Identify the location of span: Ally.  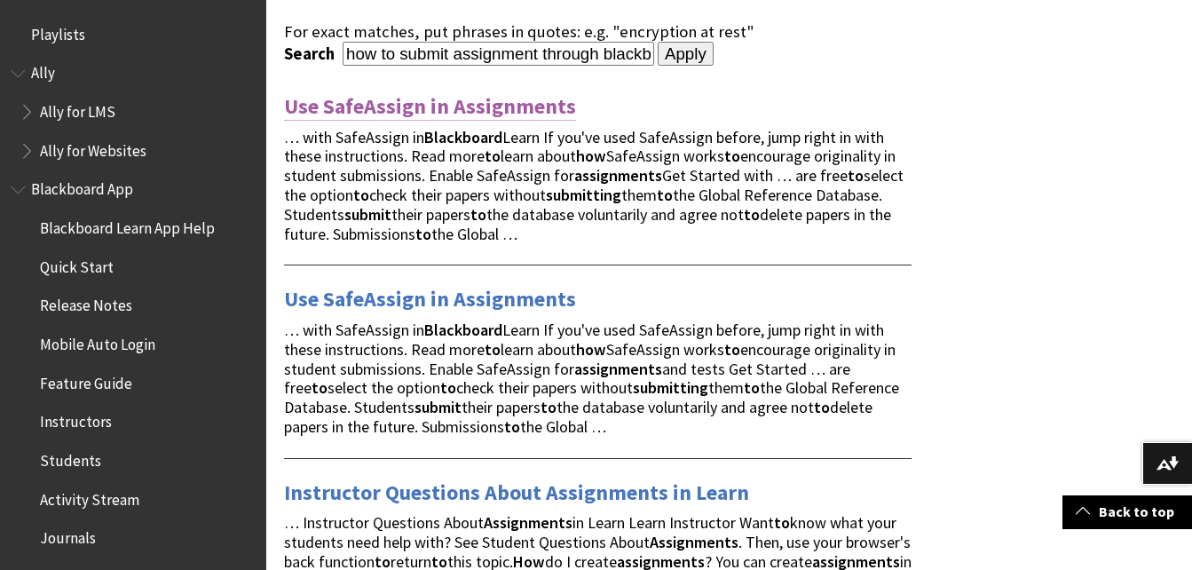
(43, 70).